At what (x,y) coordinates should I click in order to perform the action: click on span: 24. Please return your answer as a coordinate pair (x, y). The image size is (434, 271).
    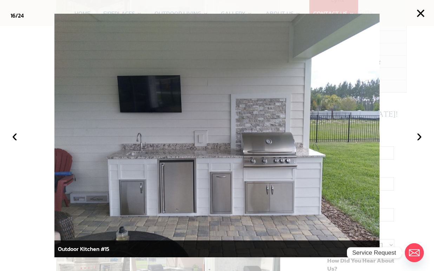
    Looking at the image, I should click on (21, 15).